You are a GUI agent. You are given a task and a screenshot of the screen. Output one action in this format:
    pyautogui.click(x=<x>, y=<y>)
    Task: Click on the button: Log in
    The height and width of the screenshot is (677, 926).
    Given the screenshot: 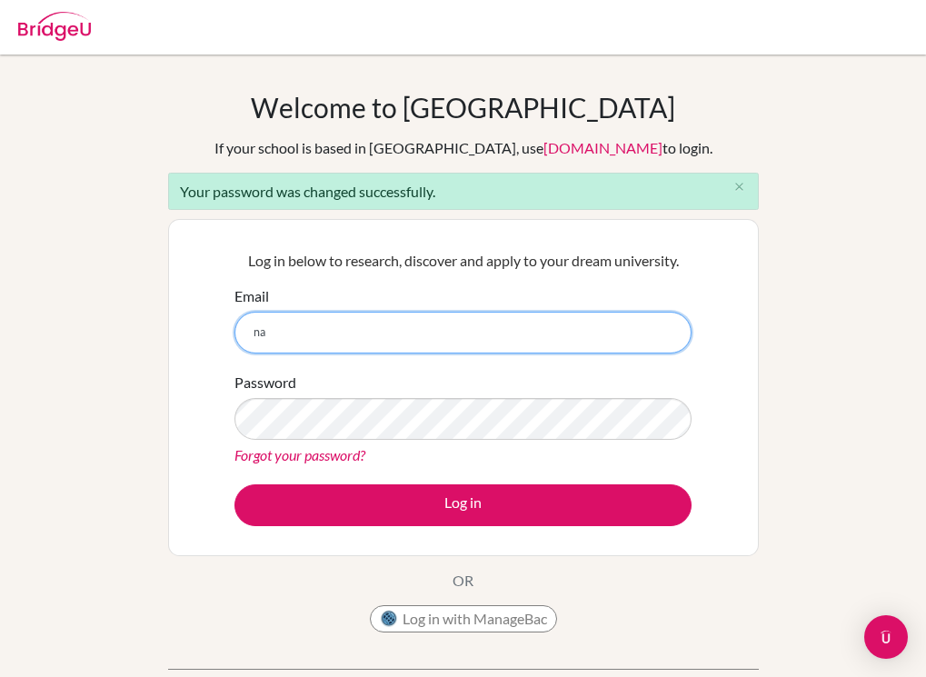 What is the action you would take?
    pyautogui.click(x=463, y=505)
    